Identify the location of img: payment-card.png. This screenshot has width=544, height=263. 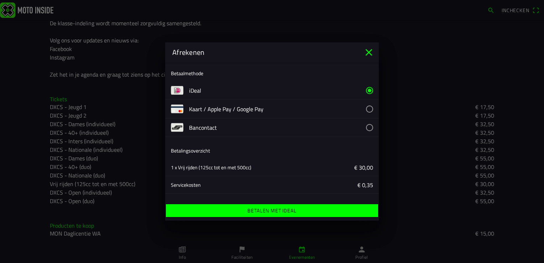
(177, 109).